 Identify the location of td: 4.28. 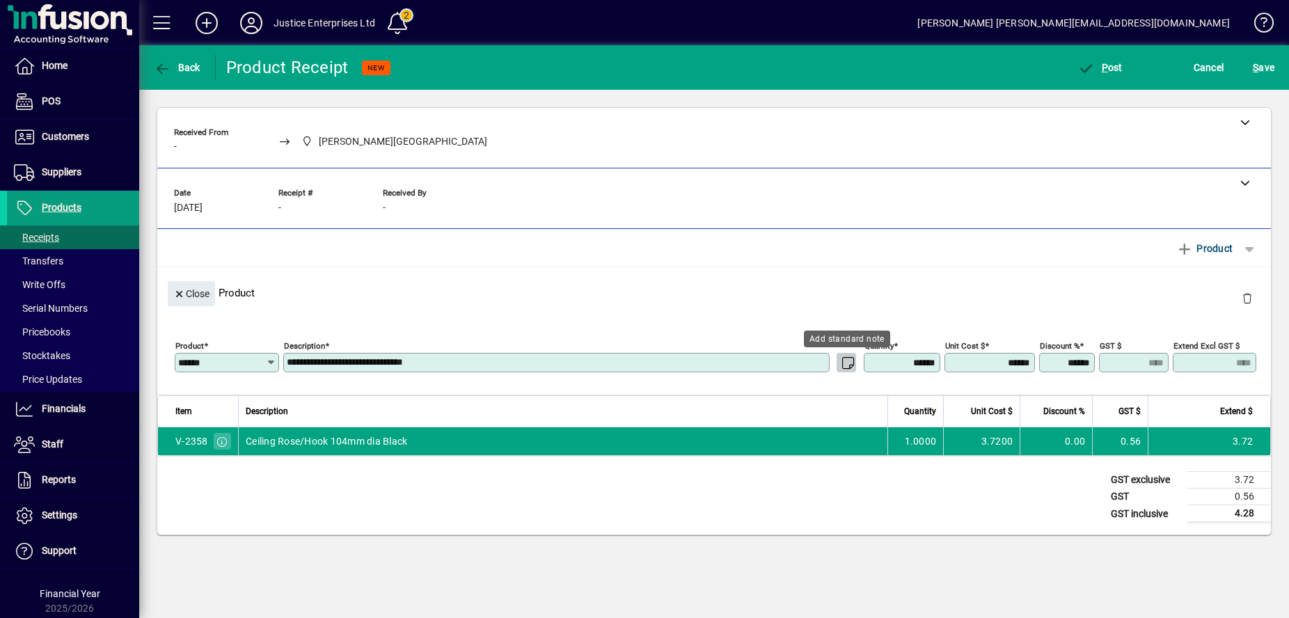
(1230, 514).